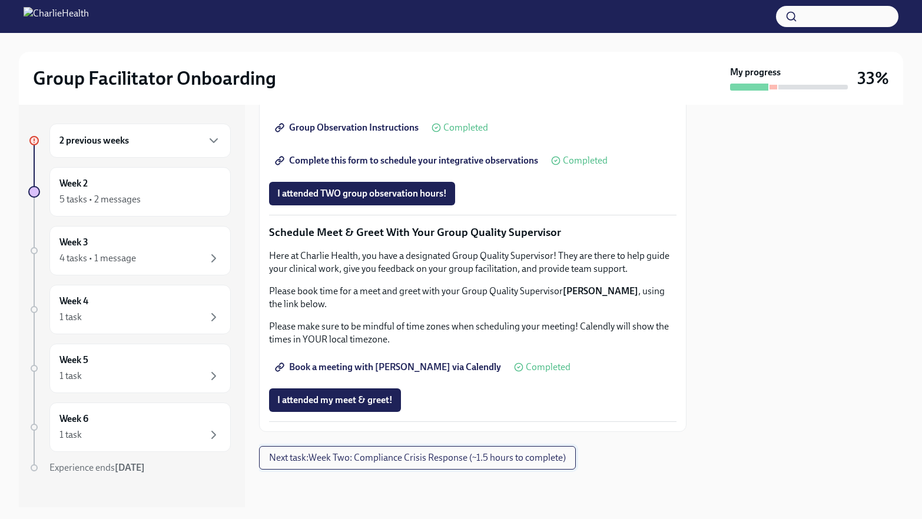 This screenshot has height=519, width=922. What do you see at coordinates (407, 161) in the screenshot?
I see `a: Complete this form to schedule your integrative observations` at bounding box center [407, 161].